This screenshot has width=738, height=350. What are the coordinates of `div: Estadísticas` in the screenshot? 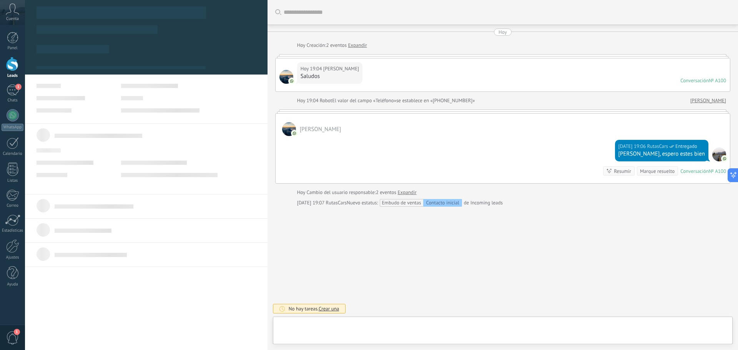 It's located at (13, 231).